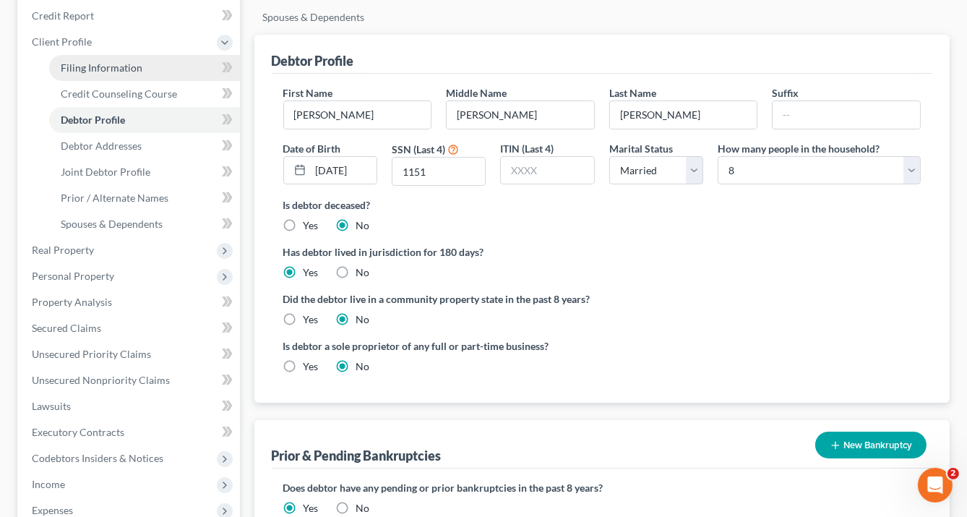 The height and width of the screenshot is (517, 967). I want to click on a: Credit Report, so click(130, 16).